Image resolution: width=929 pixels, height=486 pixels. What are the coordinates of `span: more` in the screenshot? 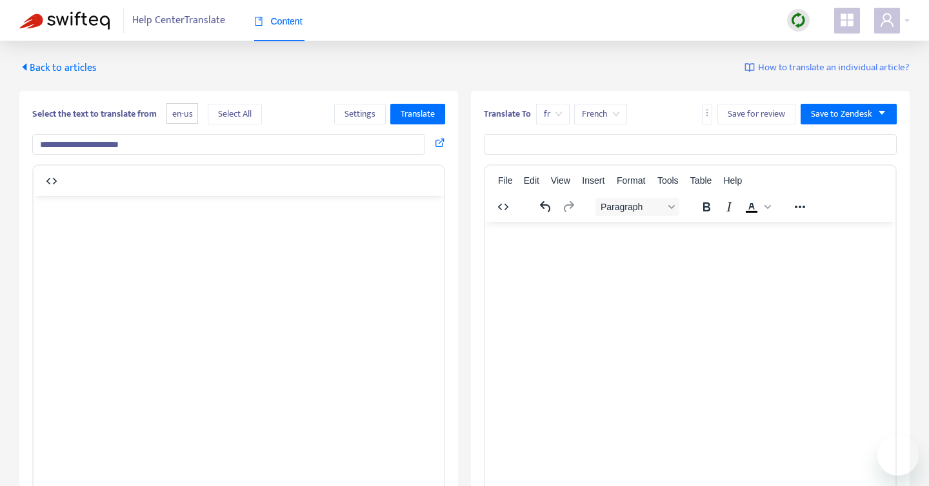 It's located at (707, 113).